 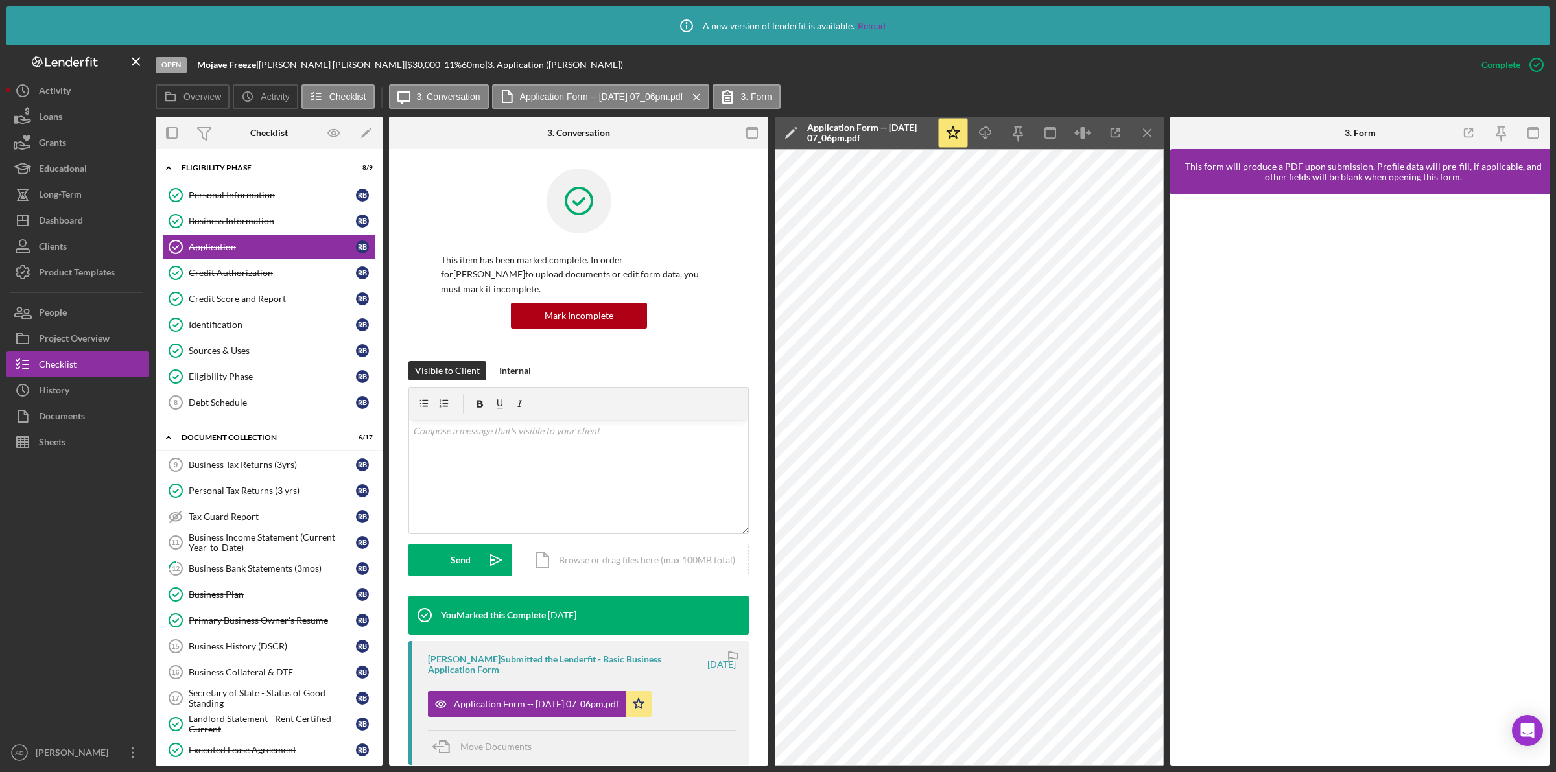 I want to click on span: $30,000, so click(x=423, y=64).